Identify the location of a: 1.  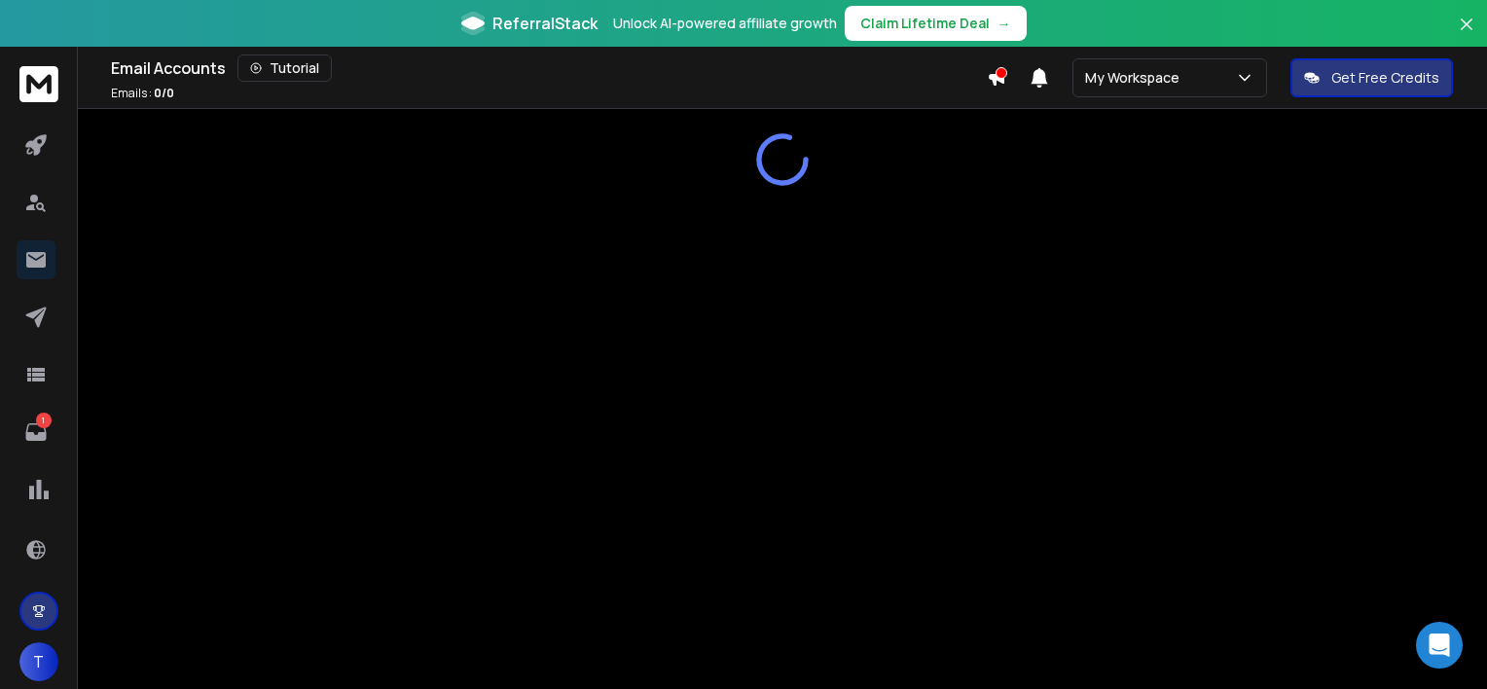
(36, 432).